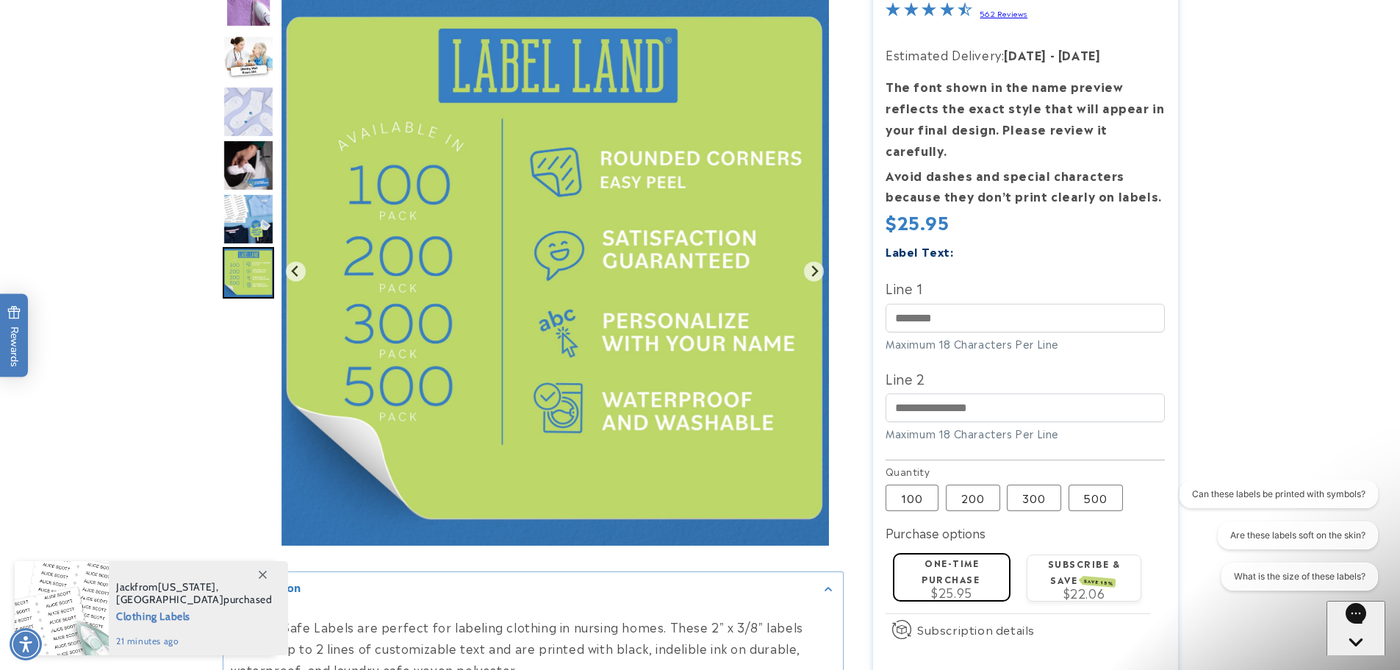 Image resolution: width=1400 pixels, height=670 pixels. What do you see at coordinates (248, 273) in the screenshot?
I see `div: Go to slide 6` at bounding box center [248, 273].